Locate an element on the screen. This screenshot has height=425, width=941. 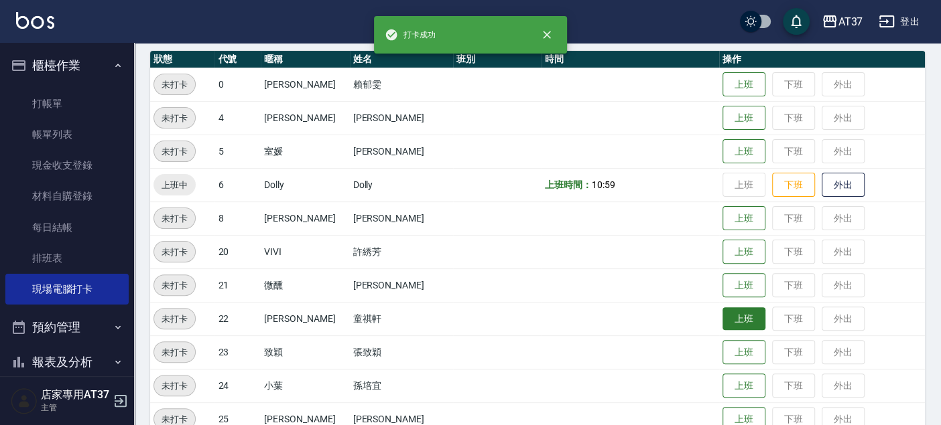
button: 報表及分析 is located at coordinates (67, 362).